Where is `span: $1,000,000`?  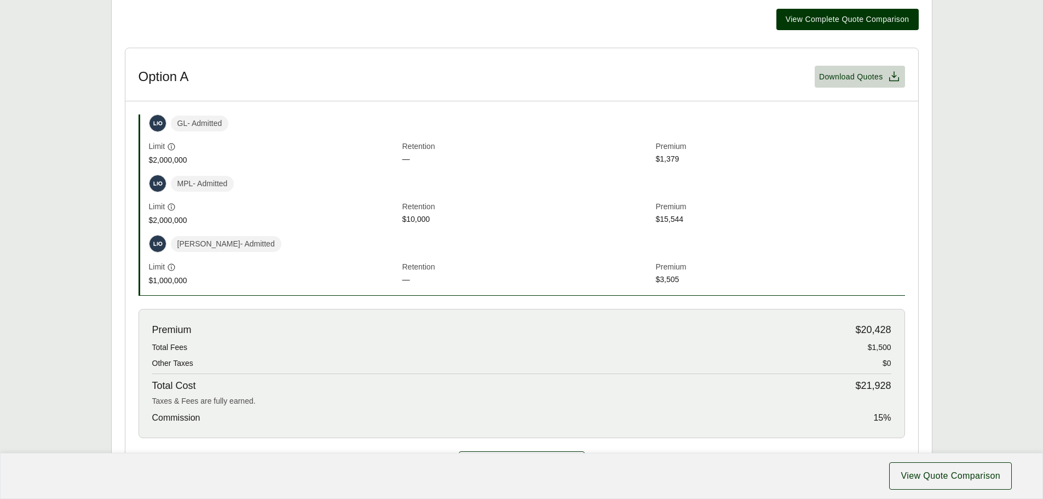
span: $1,000,000 is located at coordinates (273, 280).